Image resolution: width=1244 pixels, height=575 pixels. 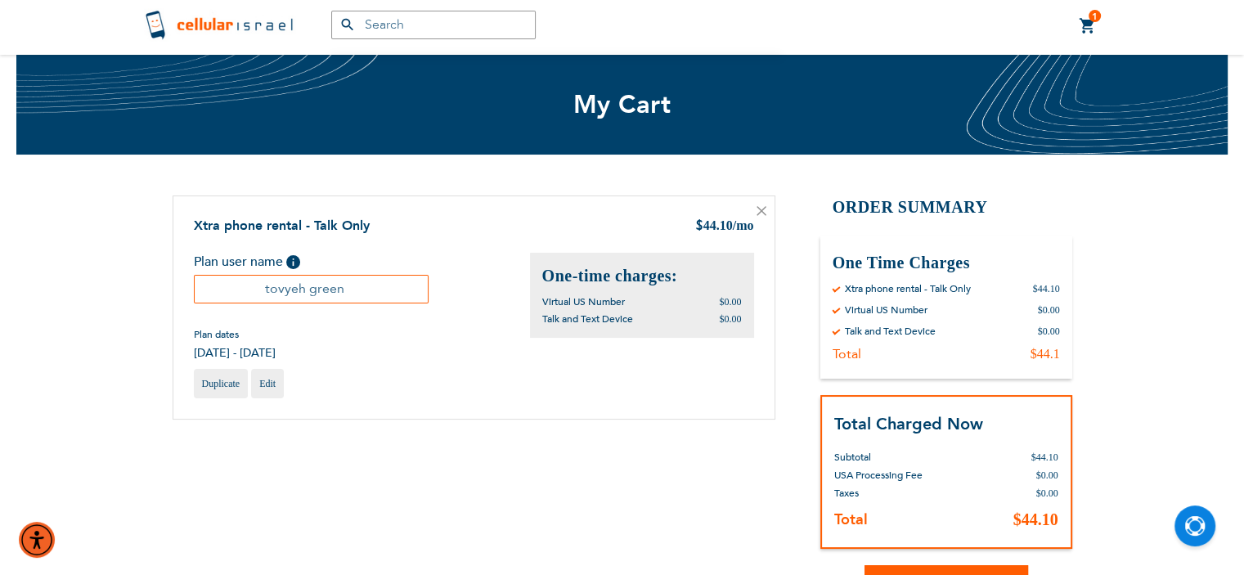 What do you see at coordinates (281, 226) in the screenshot?
I see `a: Xtra phone rental - Talk Only` at bounding box center [281, 226].